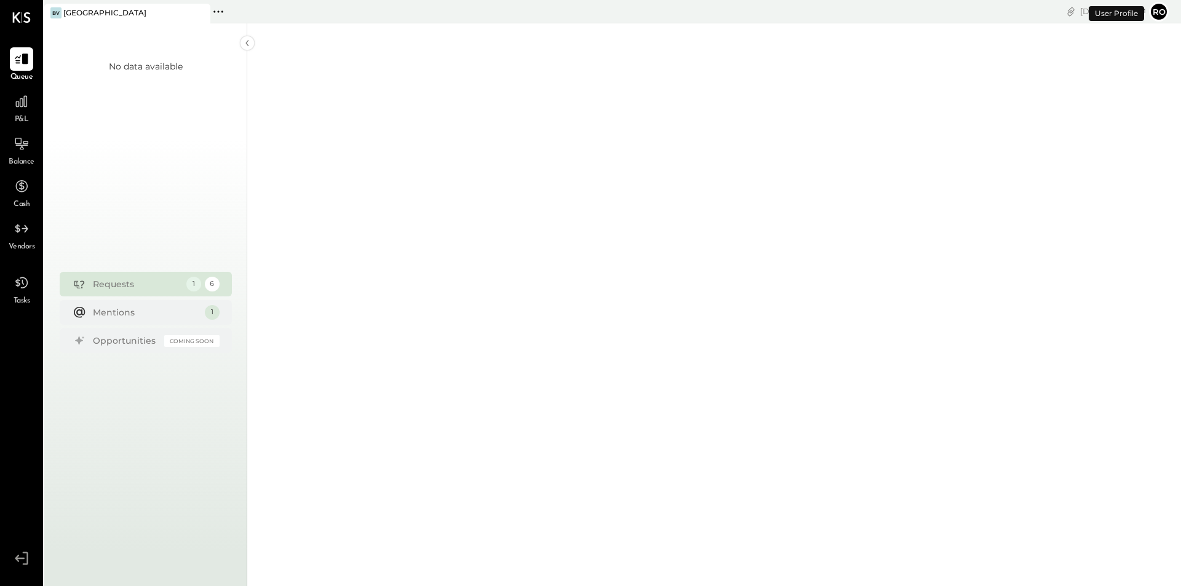  Describe the element at coordinates (22, 120) in the screenshot. I see `span: P&L` at that location.